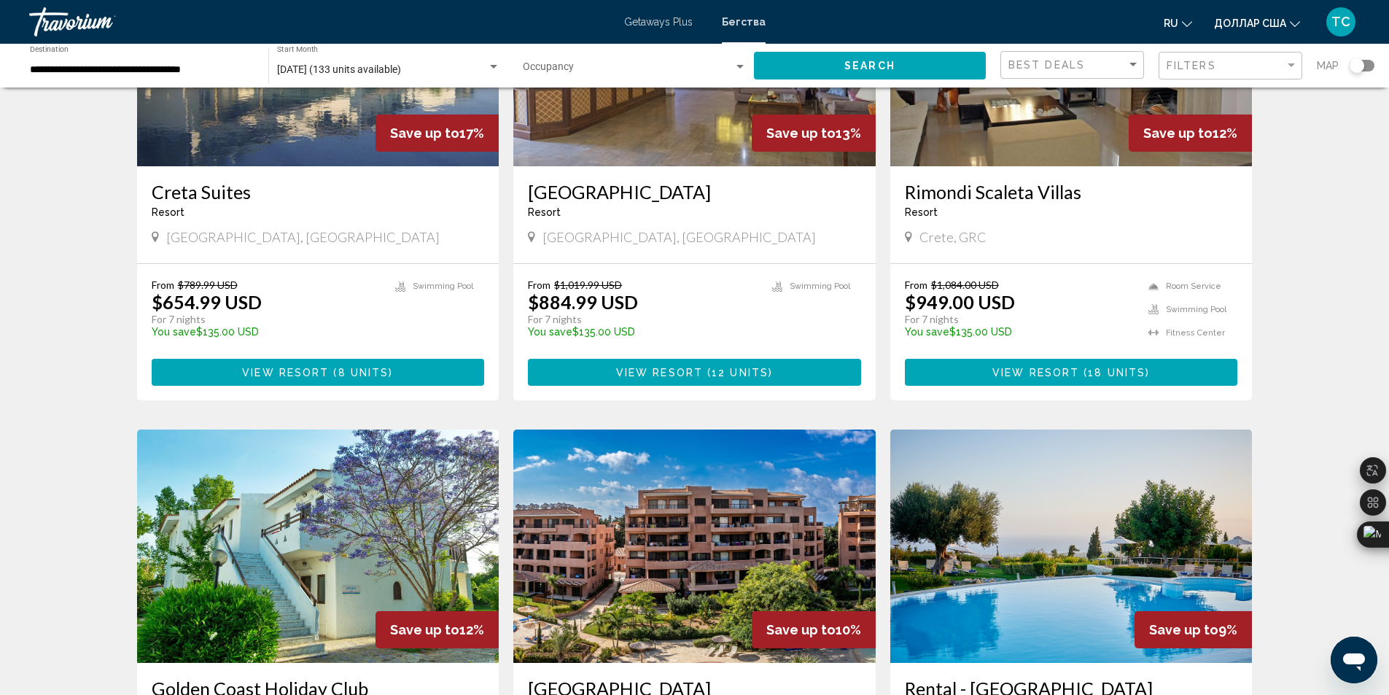 The width and height of the screenshot is (1389, 695). I want to click on font: ТС, so click(1341, 21).